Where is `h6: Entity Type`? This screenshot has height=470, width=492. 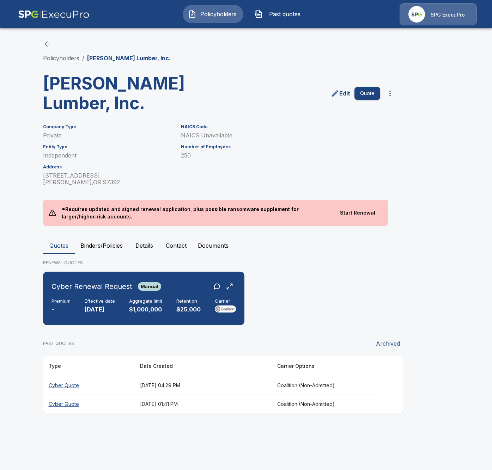
h6: Entity Type is located at coordinates (108, 147).